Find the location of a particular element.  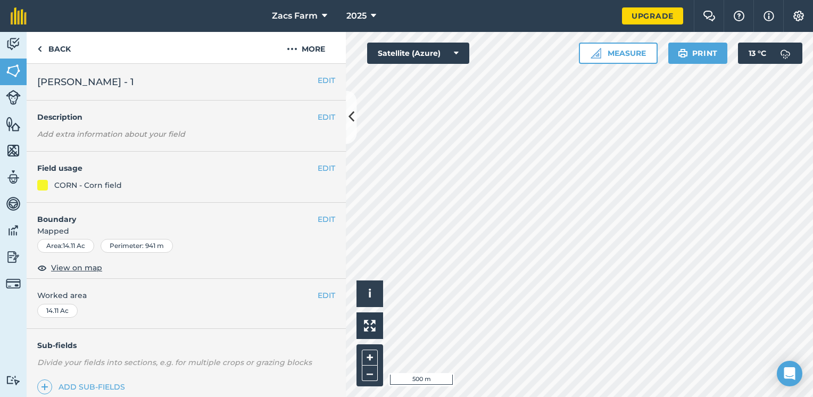

span: 13 ° C is located at coordinates (757, 53).